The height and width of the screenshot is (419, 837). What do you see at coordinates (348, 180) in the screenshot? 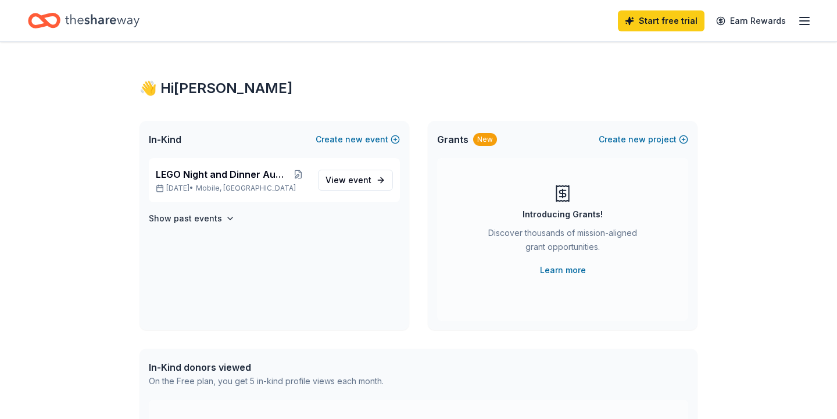
I see `span: View` at bounding box center [348, 180].